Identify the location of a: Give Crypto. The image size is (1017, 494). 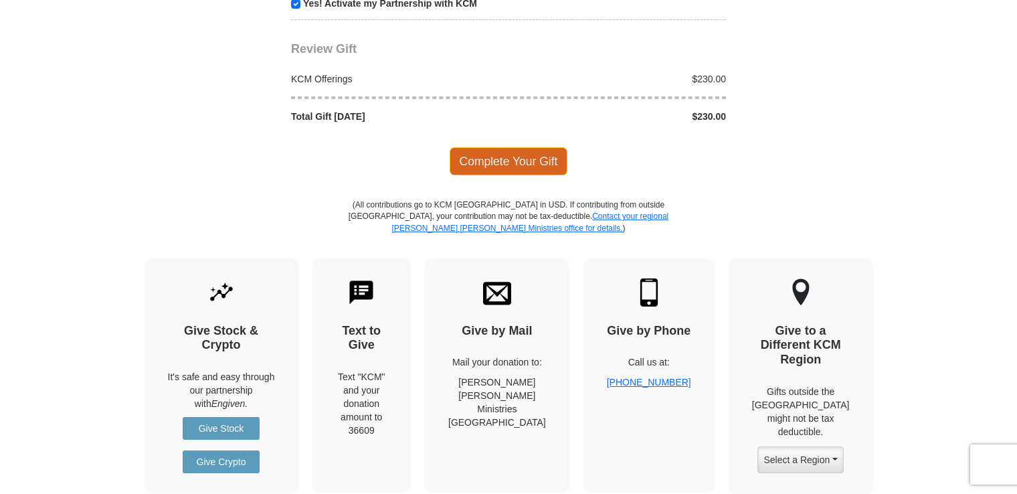
(221, 461).